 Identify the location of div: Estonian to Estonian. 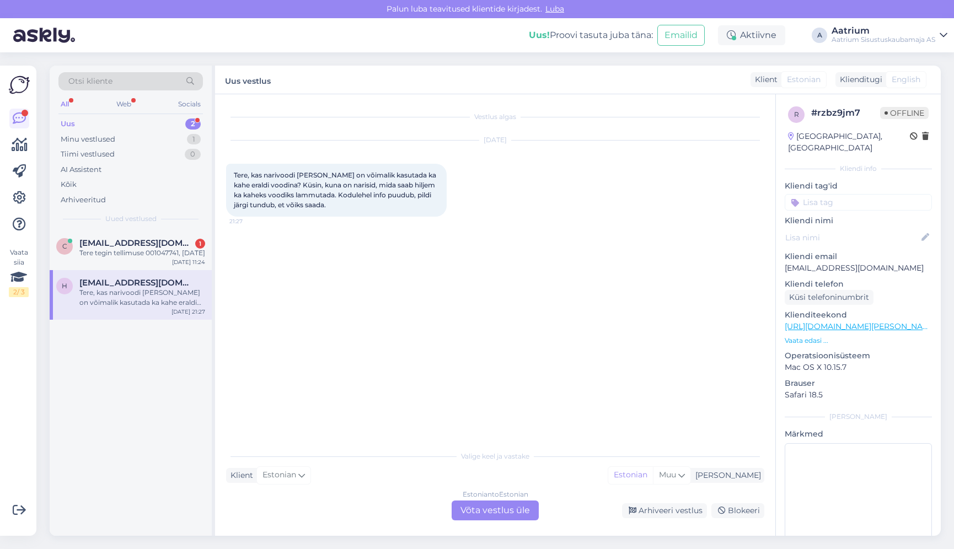
(495, 495).